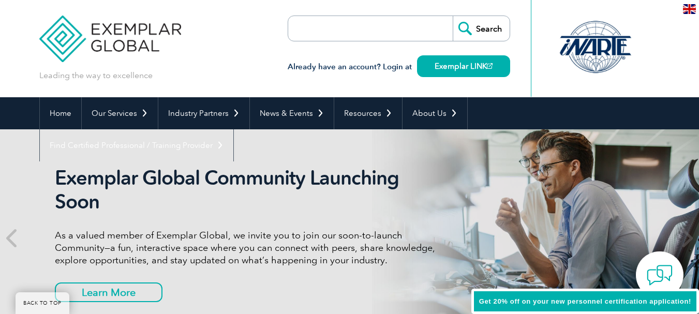 Image resolution: width=699 pixels, height=314 pixels. I want to click on span: Get 20% off on your new personnel certification application!, so click(585, 301).